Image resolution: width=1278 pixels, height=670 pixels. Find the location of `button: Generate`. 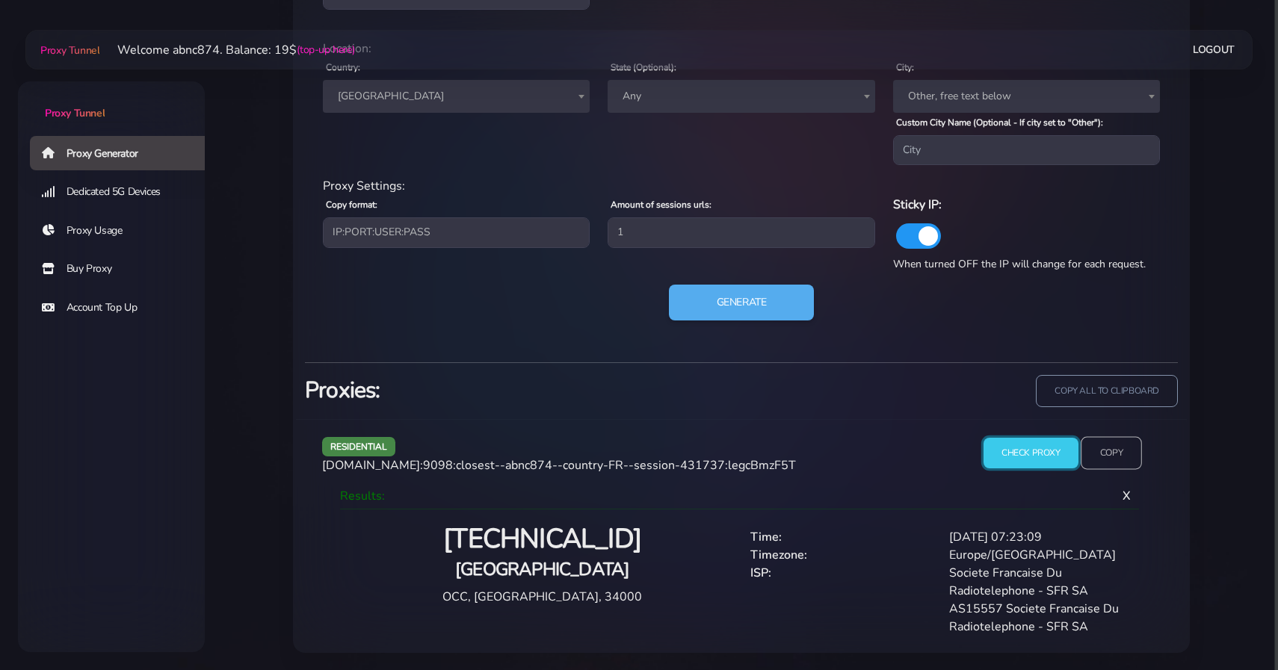

button: Generate is located at coordinates (741, 303).